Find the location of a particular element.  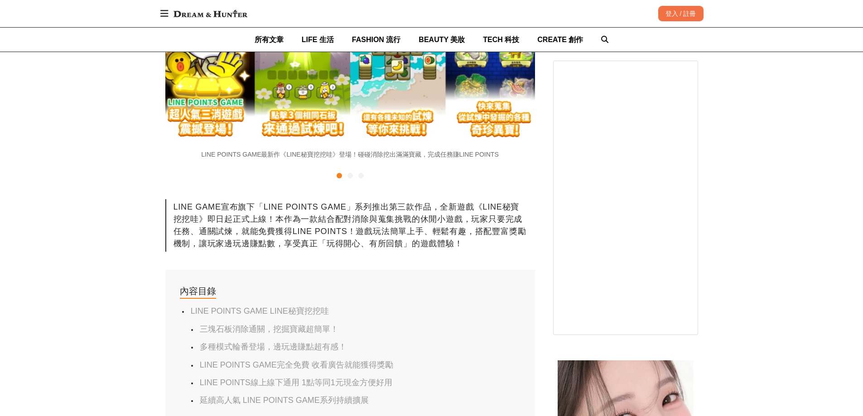

div: LINE POINTS GAME最新作《LINE秘寶挖挖哇》登場！碰碰消除挖出滿滿寶藏，完成任務賺LINE POINTS is located at coordinates (350, 154).